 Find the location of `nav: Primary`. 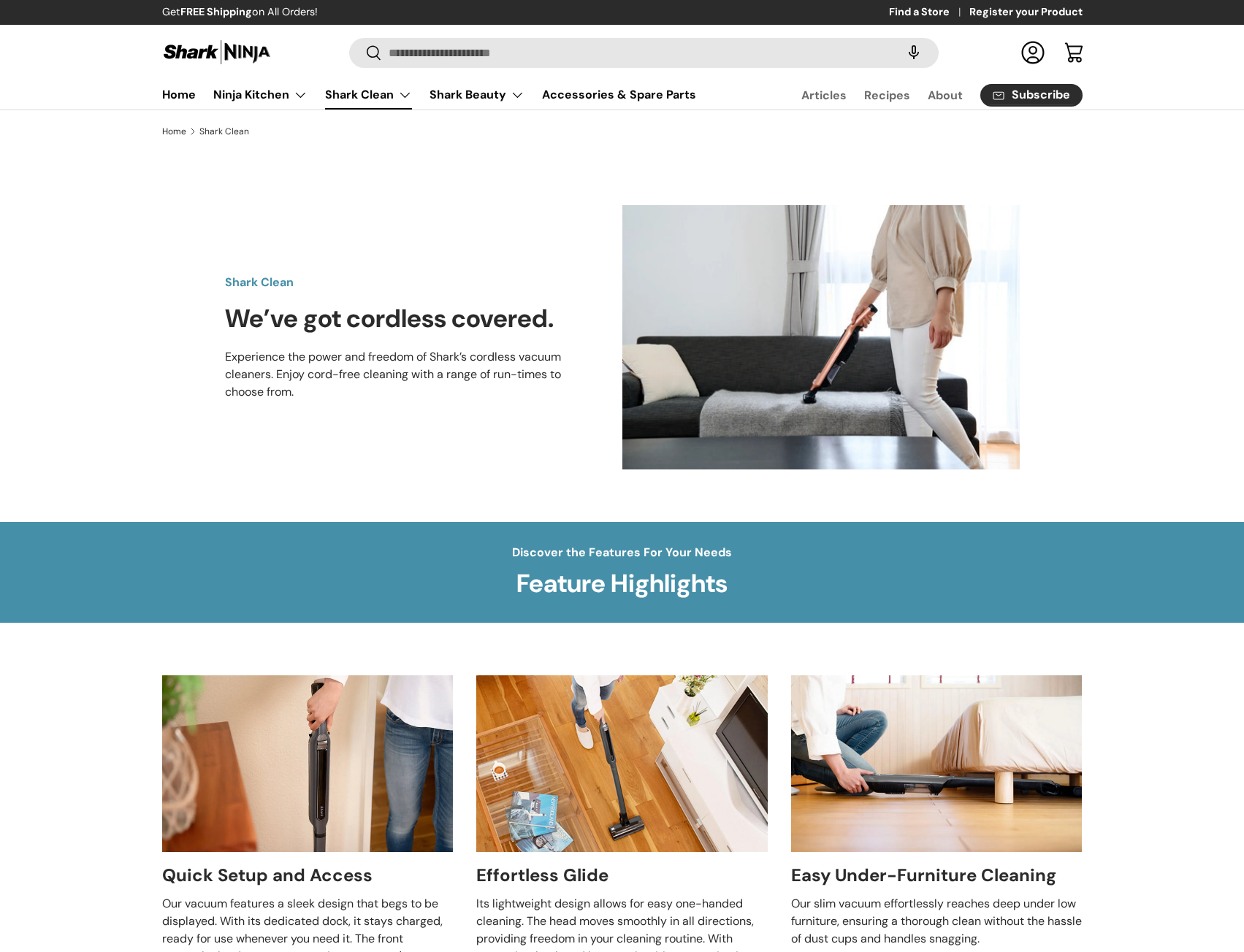

nav: Primary is located at coordinates (429, 95).